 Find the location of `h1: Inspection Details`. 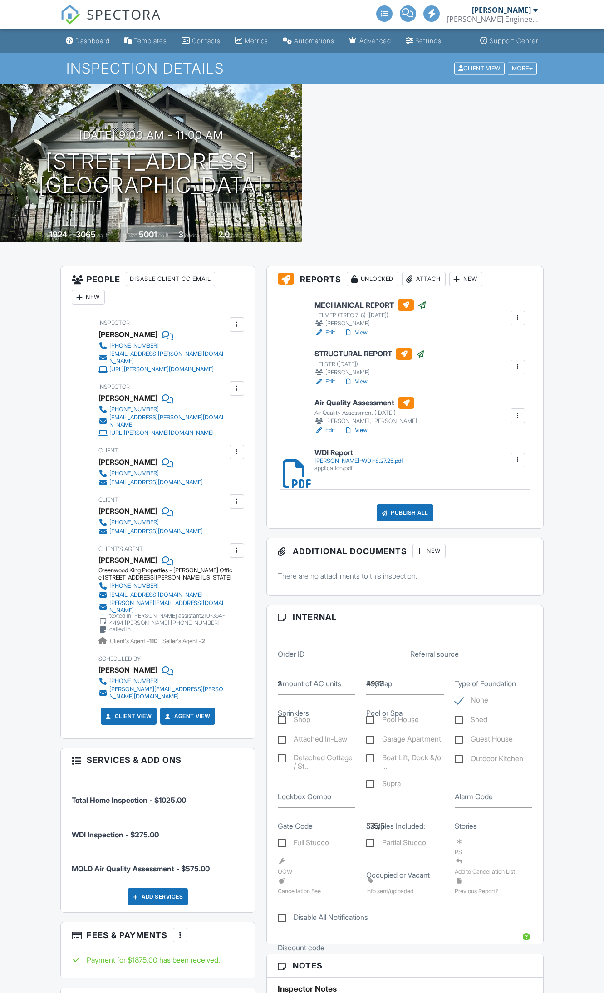

h1: Inspection Details is located at coordinates (302, 68).